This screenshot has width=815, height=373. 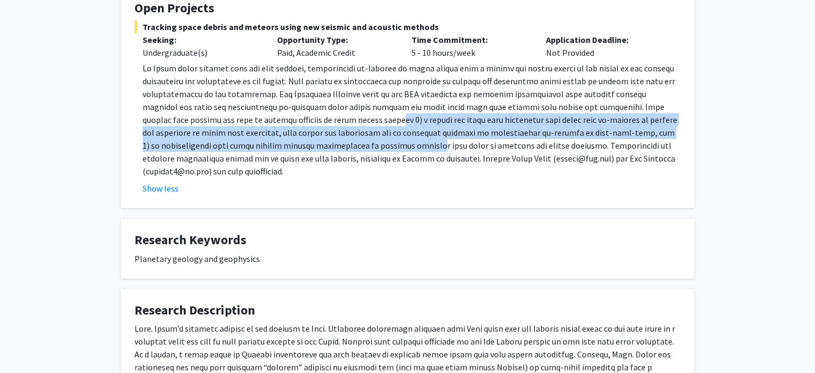 I want to click on div: Not Provided, so click(x=605, y=46).